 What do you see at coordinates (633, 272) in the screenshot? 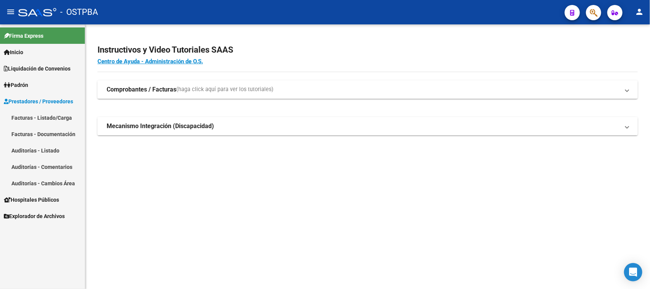
I see `div: Open Intercom Messenger` at bounding box center [633, 272].